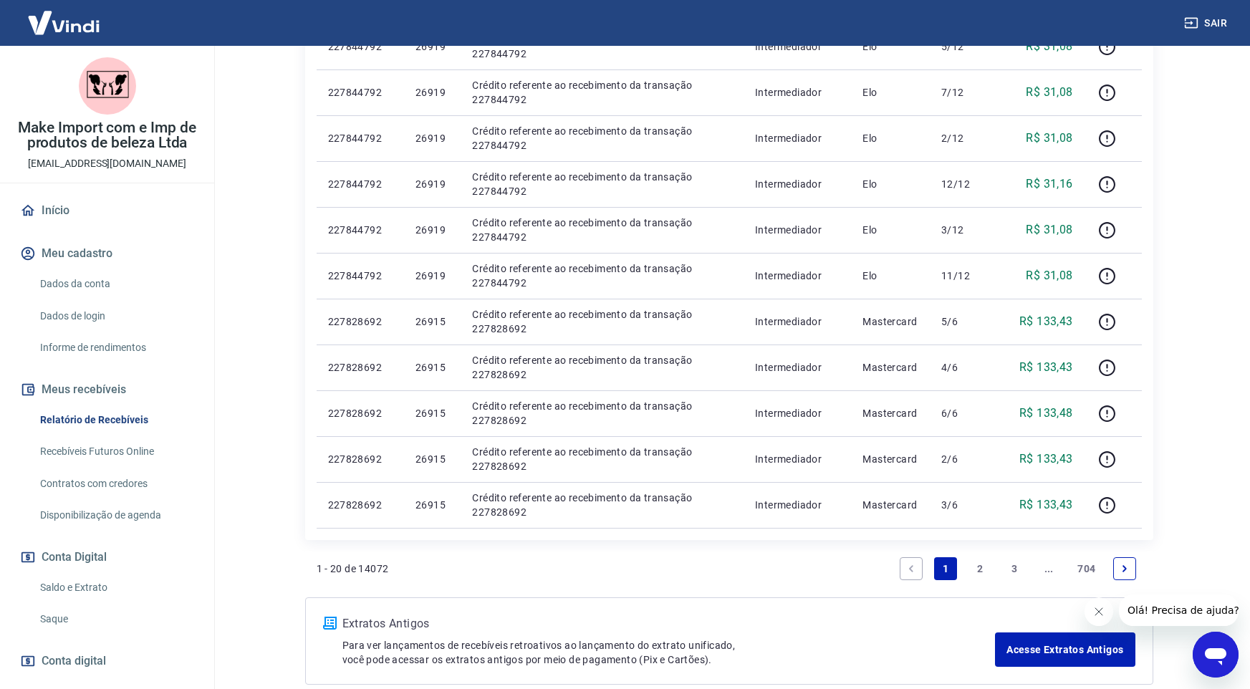  What do you see at coordinates (115, 515) in the screenshot?
I see `a: Disponibilização de agenda` at bounding box center [115, 515].